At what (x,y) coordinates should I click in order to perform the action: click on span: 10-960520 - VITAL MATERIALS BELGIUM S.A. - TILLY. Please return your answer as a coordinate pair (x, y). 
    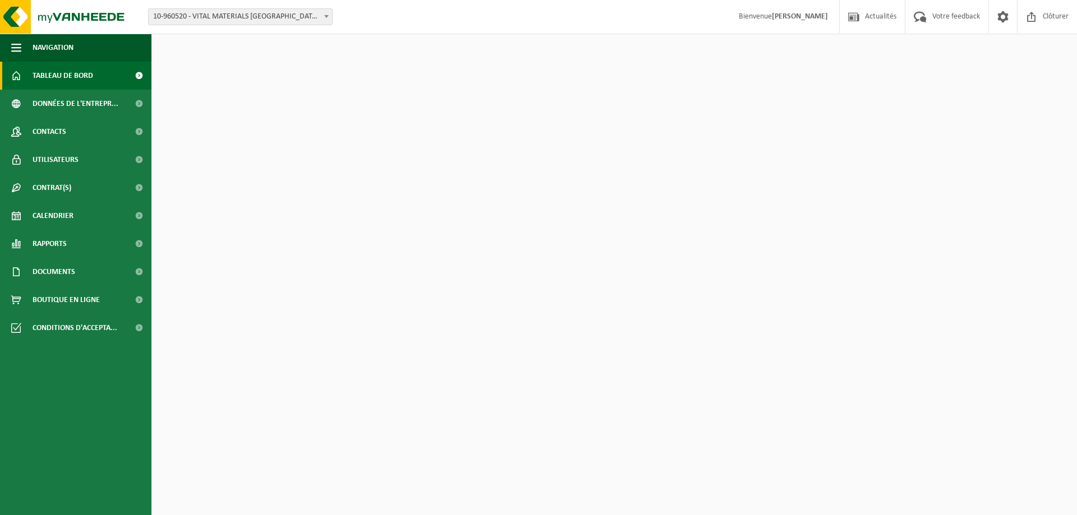
    Looking at the image, I should click on (240, 17).